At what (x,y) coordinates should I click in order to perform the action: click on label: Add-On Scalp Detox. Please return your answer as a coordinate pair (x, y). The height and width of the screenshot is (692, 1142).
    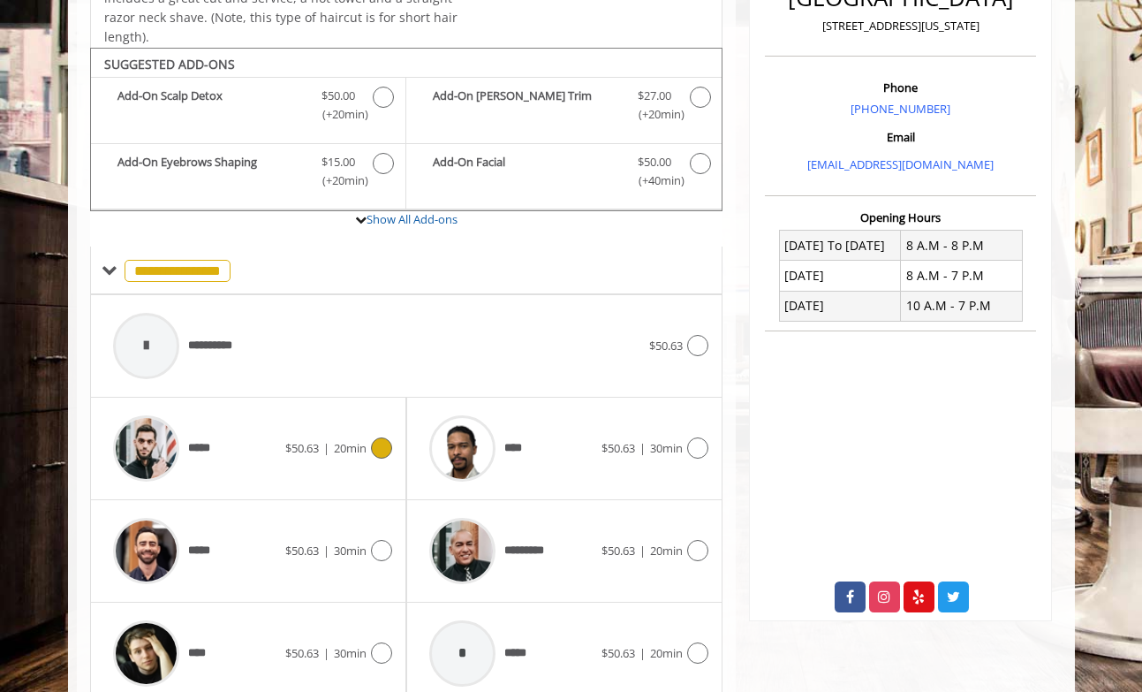
    Looking at the image, I should click on (248, 107).